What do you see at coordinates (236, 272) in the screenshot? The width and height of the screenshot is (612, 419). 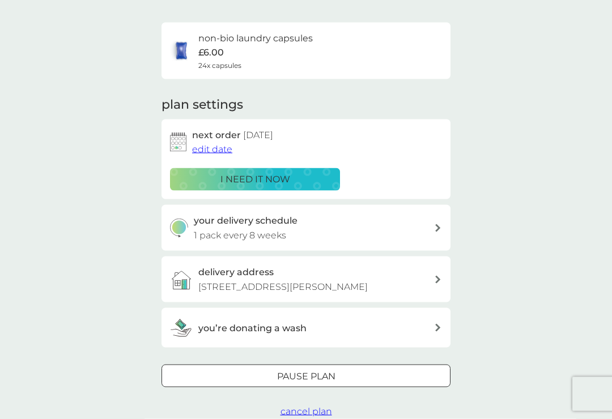 I see `h3: delivery address` at bounding box center [236, 272].